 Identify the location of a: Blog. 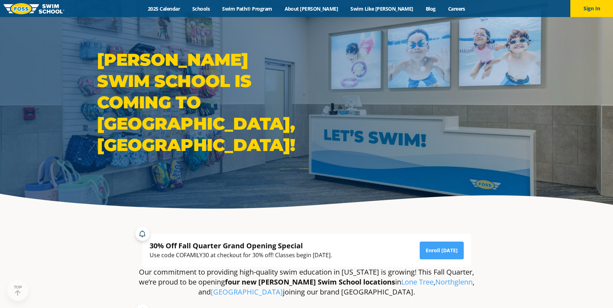
(430, 9).